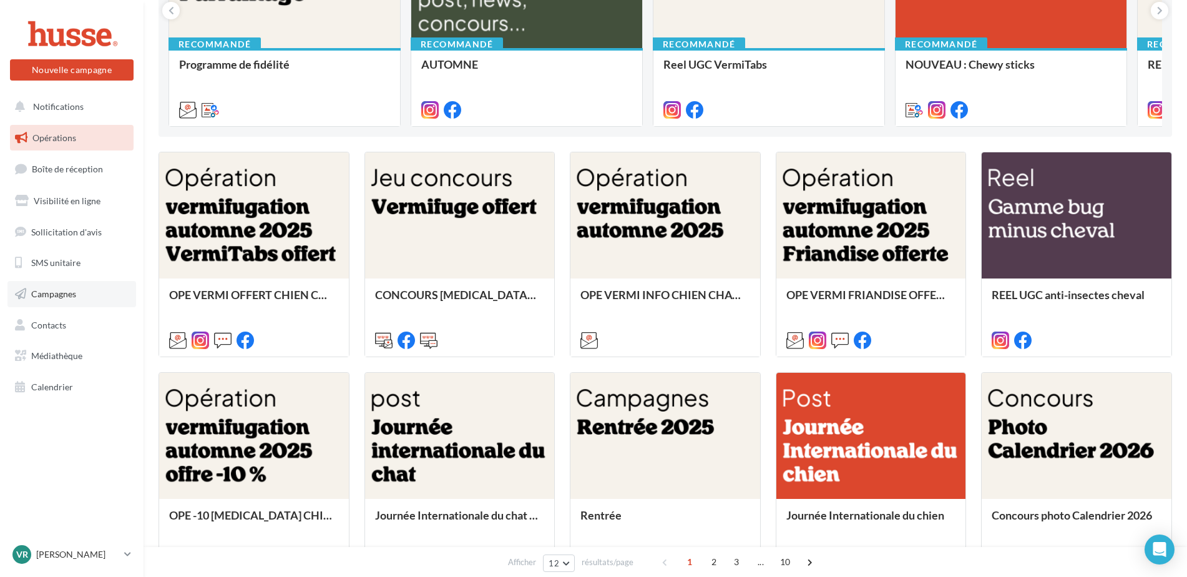 The width and height of the screenshot is (1187, 577). I want to click on button: Notifications, so click(69, 107).